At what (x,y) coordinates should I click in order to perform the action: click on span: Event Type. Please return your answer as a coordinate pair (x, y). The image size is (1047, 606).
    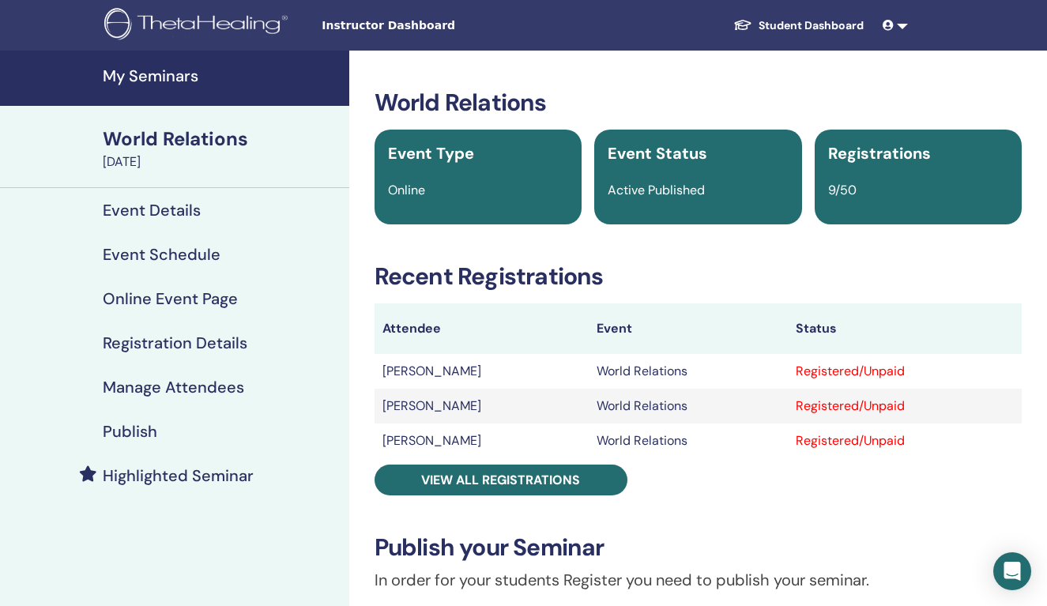
    Looking at the image, I should click on (431, 153).